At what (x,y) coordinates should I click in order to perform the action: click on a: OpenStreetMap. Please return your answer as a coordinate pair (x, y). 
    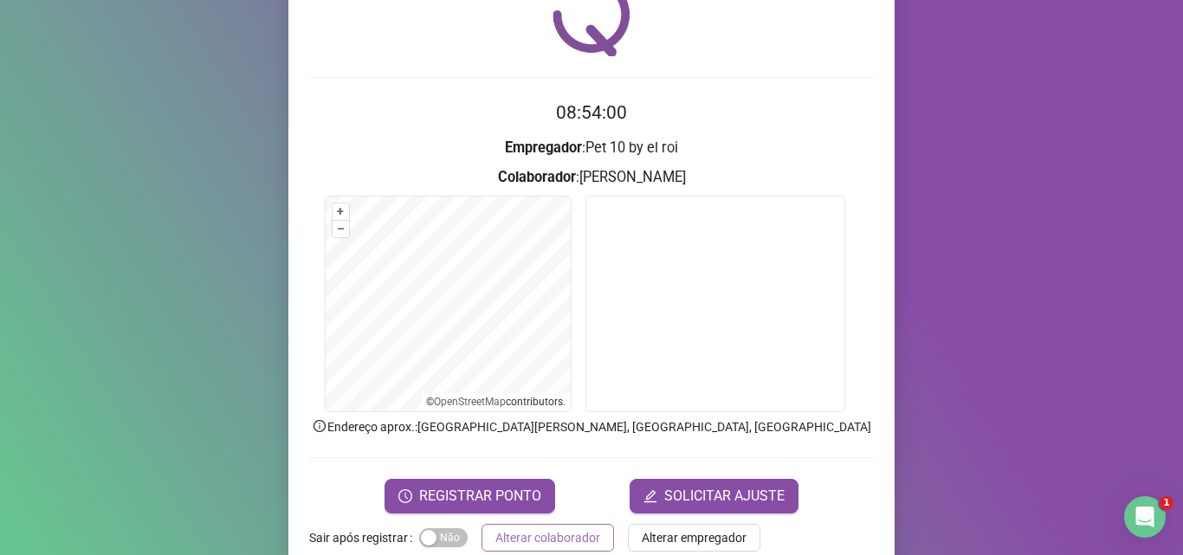
    Looking at the image, I should click on (469, 402).